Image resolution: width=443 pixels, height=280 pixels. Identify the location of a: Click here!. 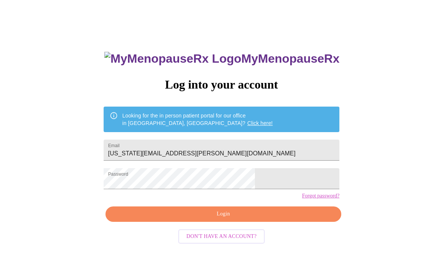
(260, 123).